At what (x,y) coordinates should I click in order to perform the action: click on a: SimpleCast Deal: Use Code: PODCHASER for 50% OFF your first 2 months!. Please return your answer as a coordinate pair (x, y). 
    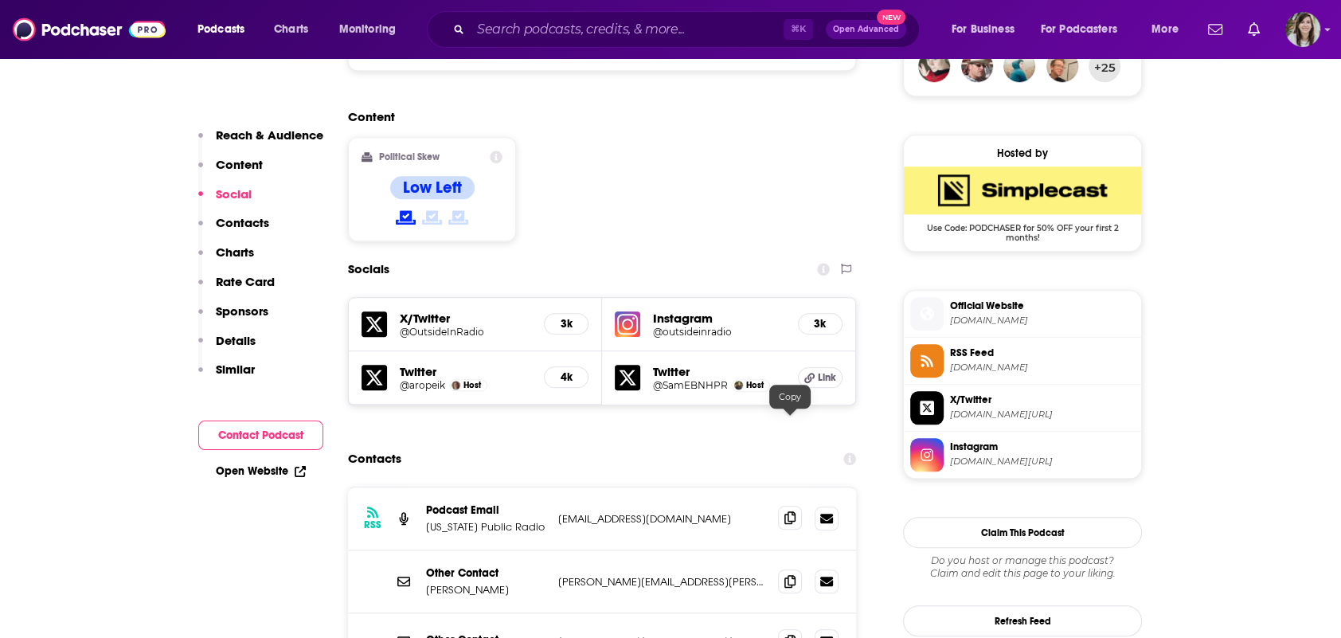
    Looking at the image, I should click on (1022, 204).